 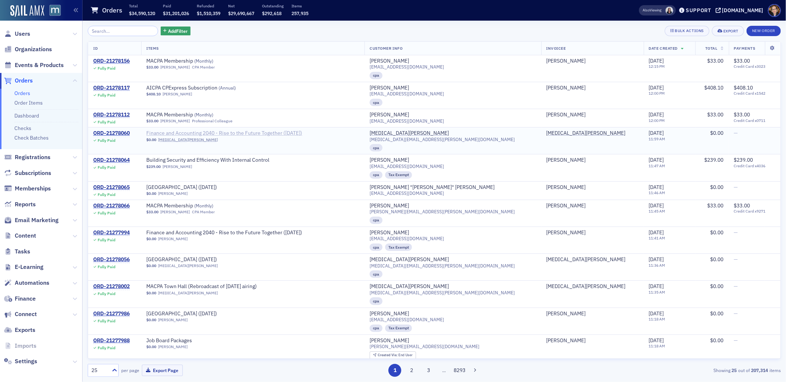 What do you see at coordinates (763, 31) in the screenshot?
I see `button: New Order` at bounding box center [763, 31].